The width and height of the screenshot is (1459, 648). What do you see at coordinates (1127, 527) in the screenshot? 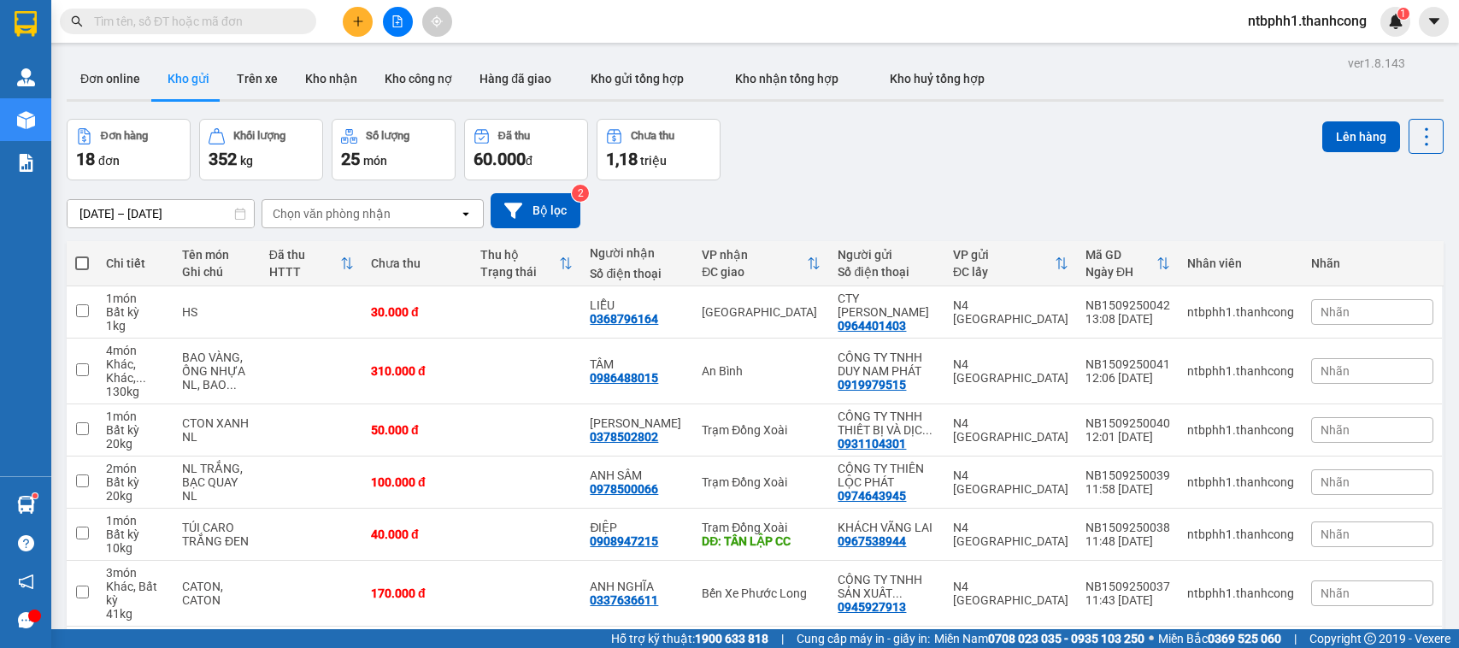
I see `div: NB1509250038` at bounding box center [1127, 527].